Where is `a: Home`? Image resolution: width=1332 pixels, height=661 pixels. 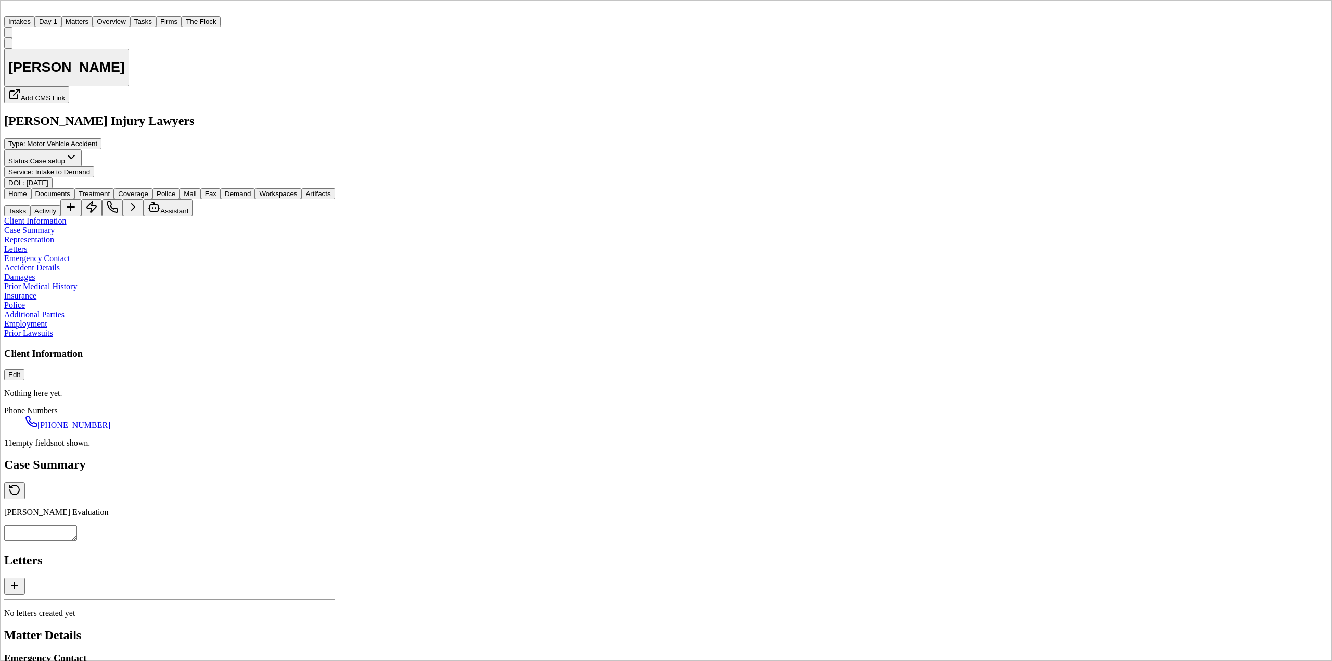
a: Home is located at coordinates (10, 11).